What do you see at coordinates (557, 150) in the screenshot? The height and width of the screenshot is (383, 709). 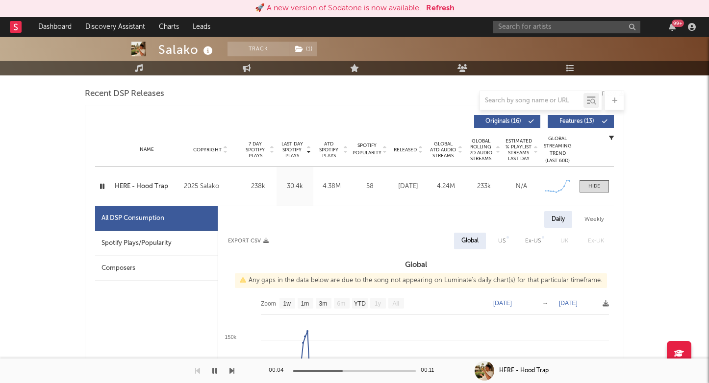 I see `div: Global Streaming Trend (Last 60D)` at bounding box center [557, 150].